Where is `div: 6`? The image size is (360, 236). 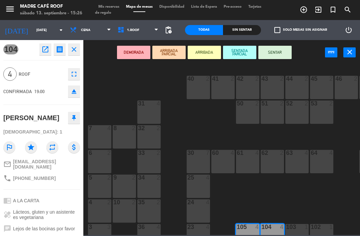
div: 6 is located at coordinates (89, 153).